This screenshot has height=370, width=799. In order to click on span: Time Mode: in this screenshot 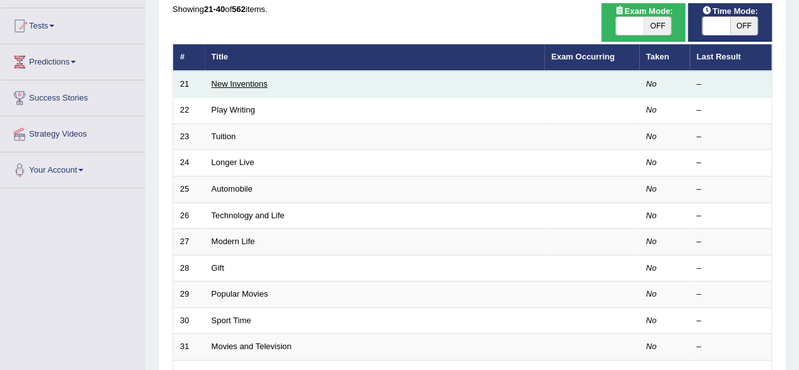, I will do `click(731, 11)`.